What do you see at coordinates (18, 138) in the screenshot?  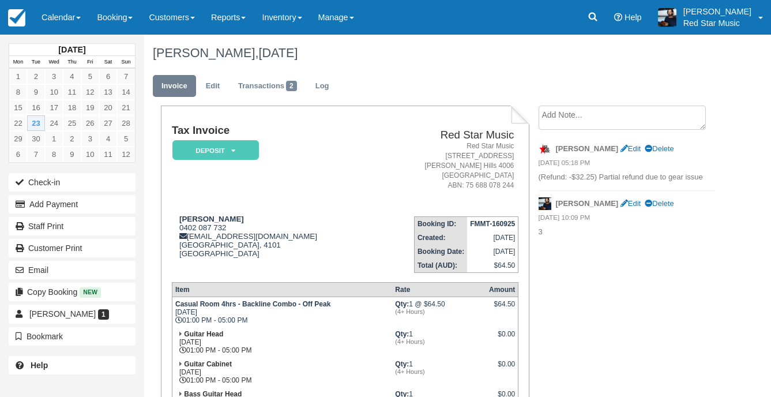 I see `a: 29` at bounding box center [18, 138].